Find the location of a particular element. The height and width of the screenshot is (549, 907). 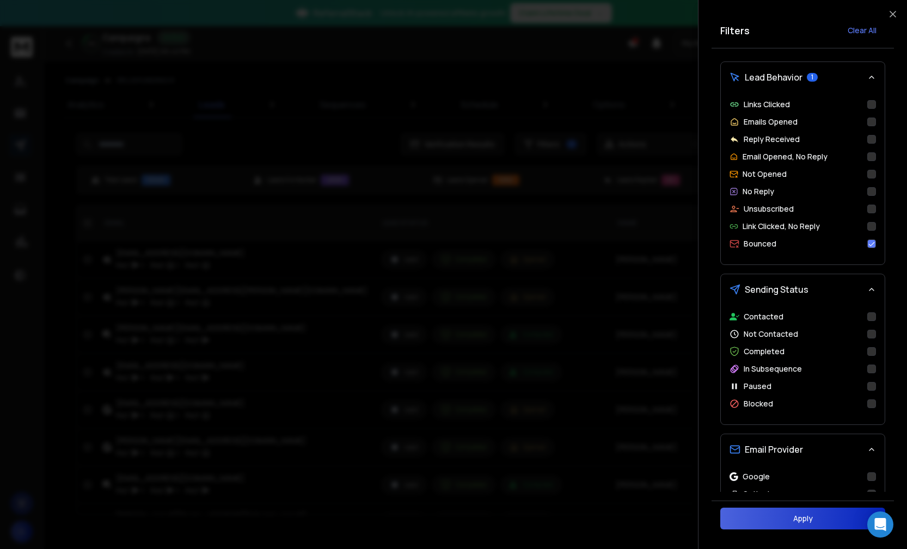

button: Sending Status is located at coordinates (803, 290).